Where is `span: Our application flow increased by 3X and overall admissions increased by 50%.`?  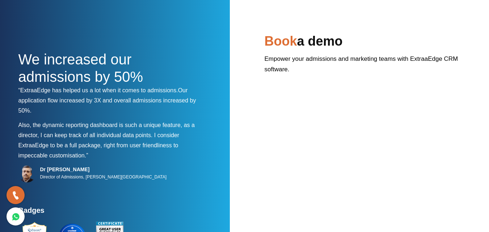
span: Our application flow increased by 3X and overall admissions increased by 50%. is located at coordinates (107, 100).